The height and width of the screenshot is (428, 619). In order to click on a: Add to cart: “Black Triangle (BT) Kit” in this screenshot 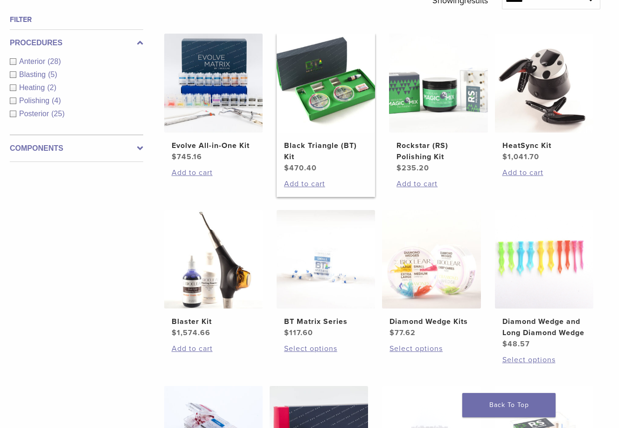, I will do `click(326, 184)`.